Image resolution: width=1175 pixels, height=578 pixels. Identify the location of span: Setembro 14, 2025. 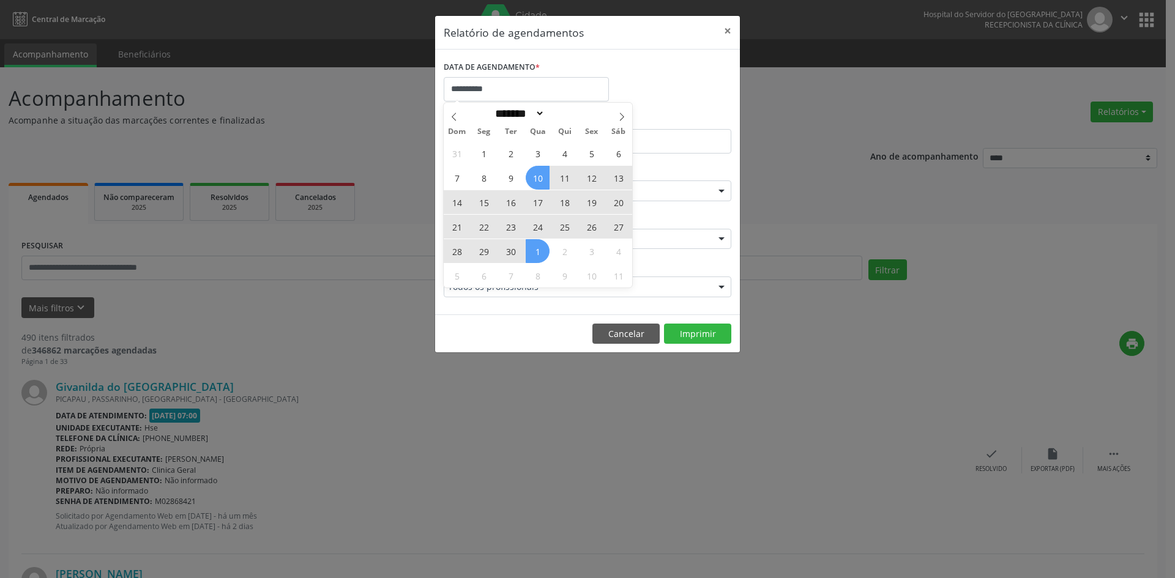
(457, 202).